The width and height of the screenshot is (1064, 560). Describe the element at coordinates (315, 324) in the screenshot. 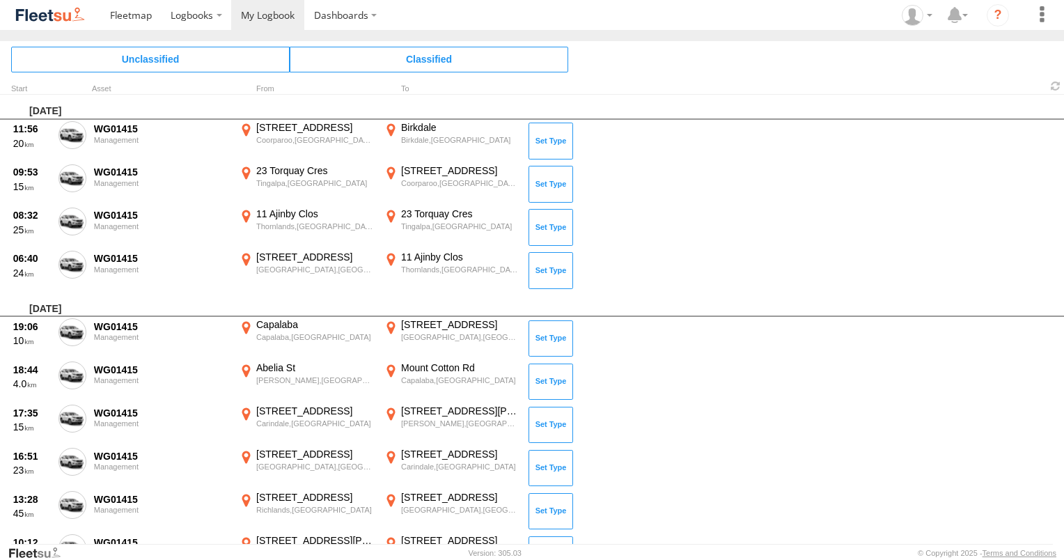

I see `div: Capalaba` at that location.